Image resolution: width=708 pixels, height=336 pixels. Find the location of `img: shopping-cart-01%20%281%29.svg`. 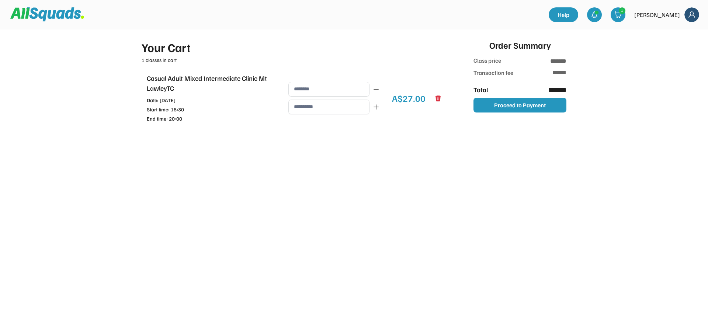

img: shopping-cart-01%20%281%29.svg is located at coordinates (618, 15).